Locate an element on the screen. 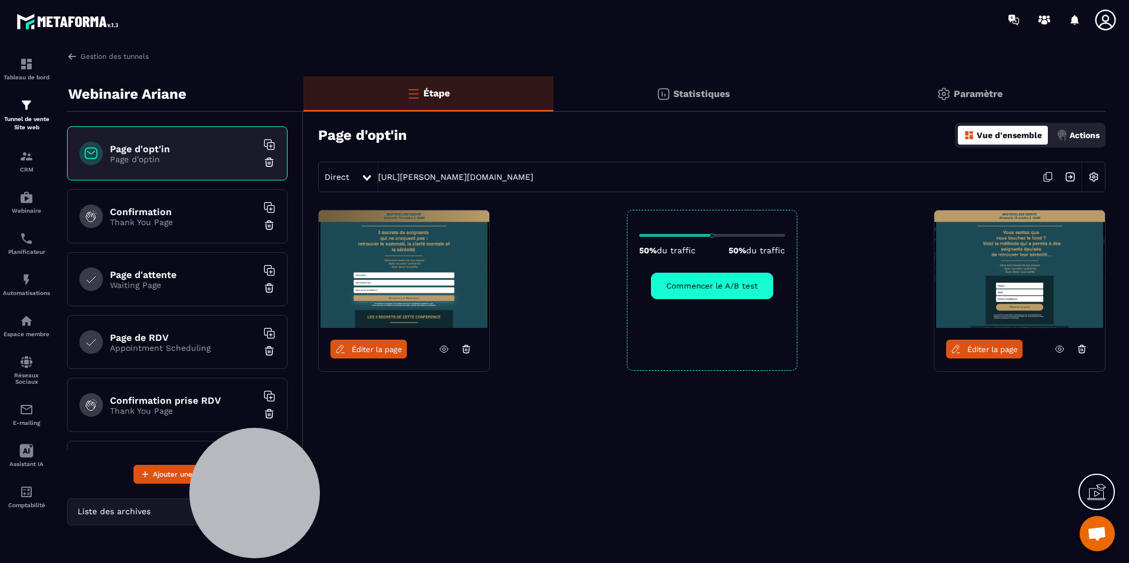 This screenshot has height=563, width=1129. p: Réseaux Sociaux is located at coordinates (26, 379).